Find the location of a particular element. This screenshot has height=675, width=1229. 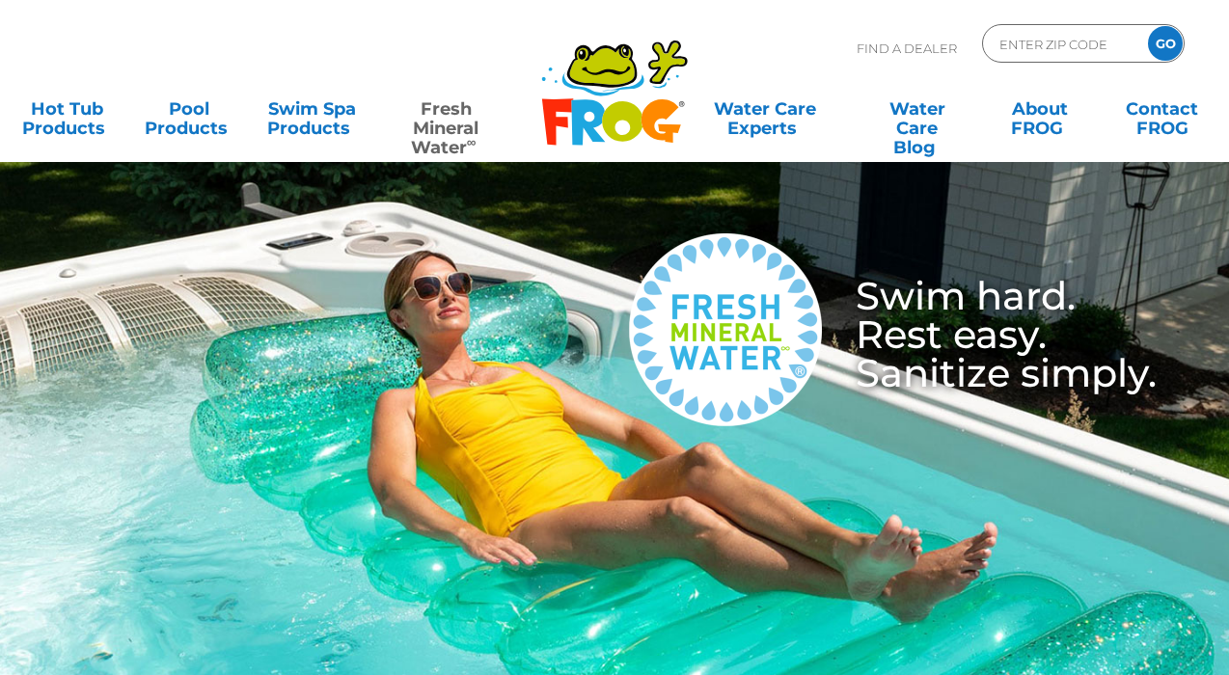

p: Find A Dealer is located at coordinates (907, 48).